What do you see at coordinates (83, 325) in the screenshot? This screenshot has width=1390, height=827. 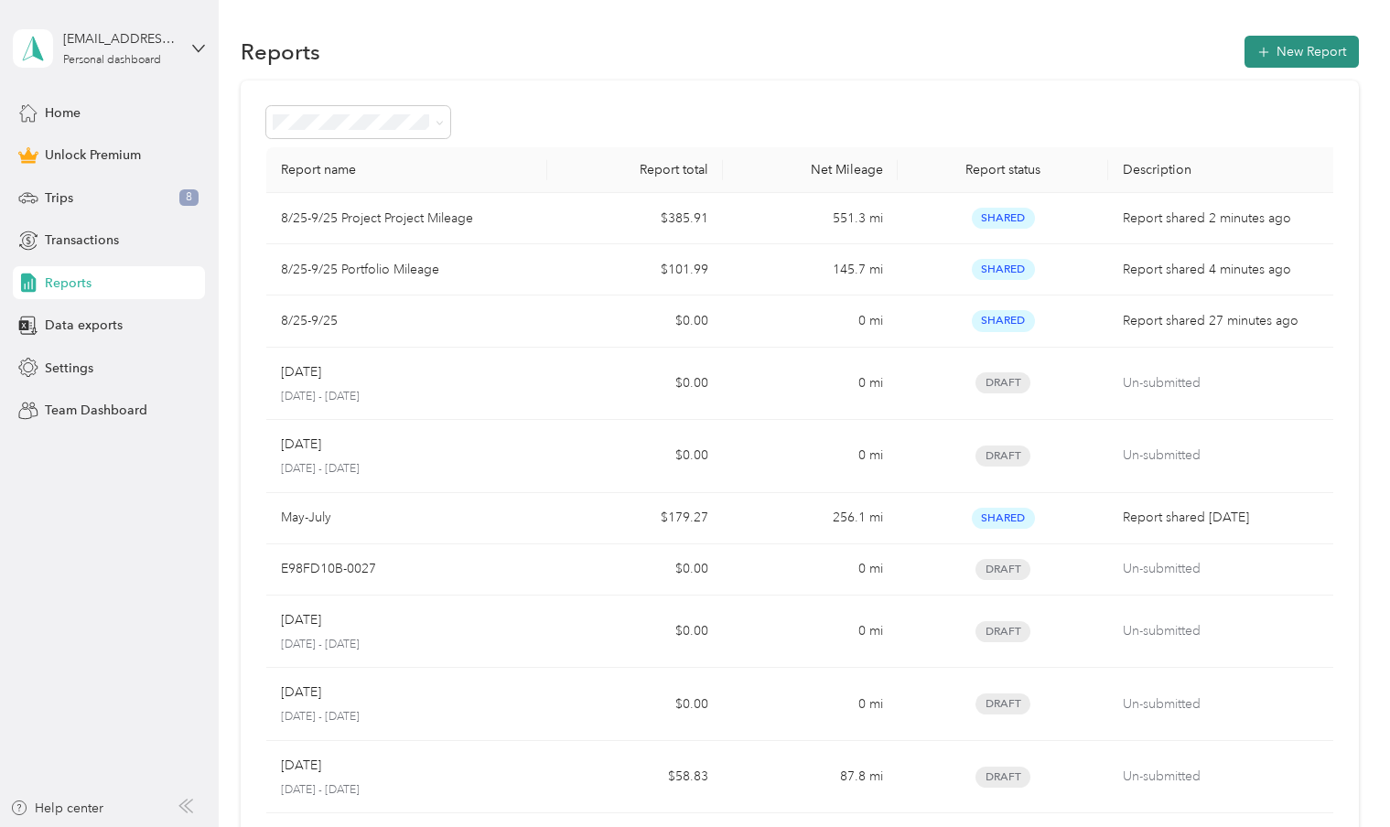 I see `span: Data exports` at bounding box center [83, 325].